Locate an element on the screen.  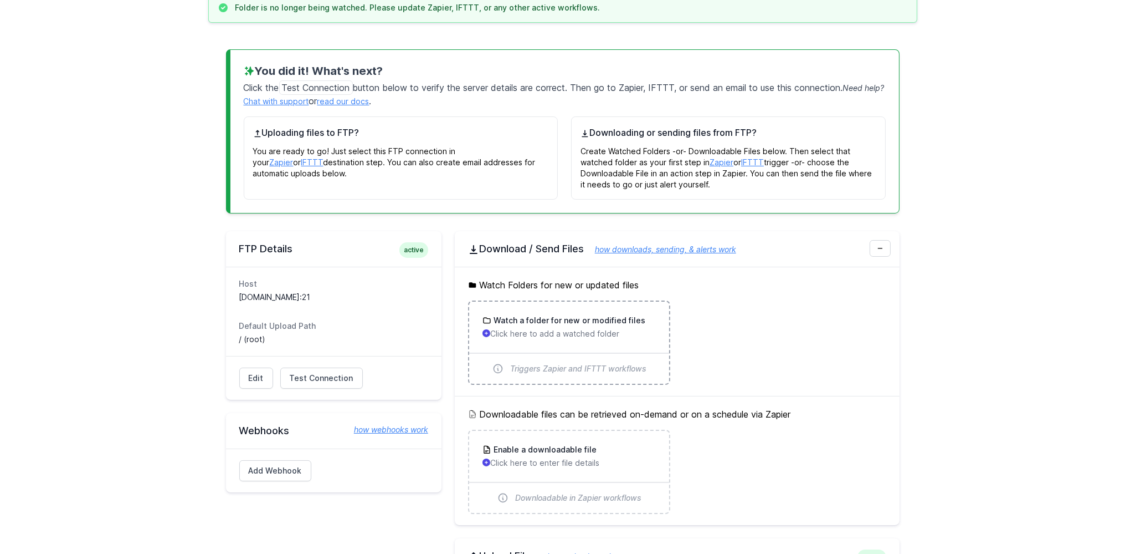
a: how webhooks work is located at coordinates (386, 429).